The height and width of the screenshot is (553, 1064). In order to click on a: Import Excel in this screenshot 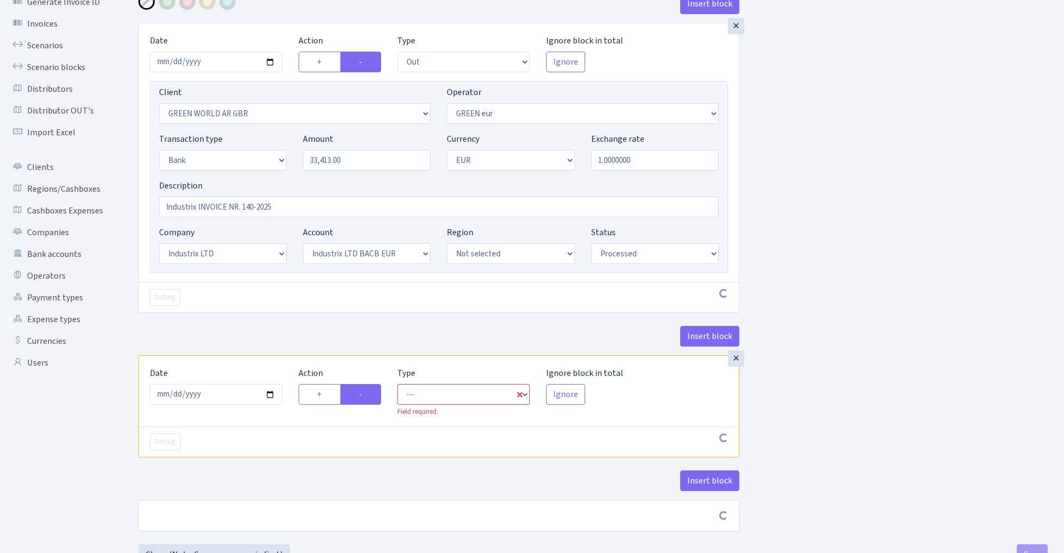, I will do `click(60, 132)`.